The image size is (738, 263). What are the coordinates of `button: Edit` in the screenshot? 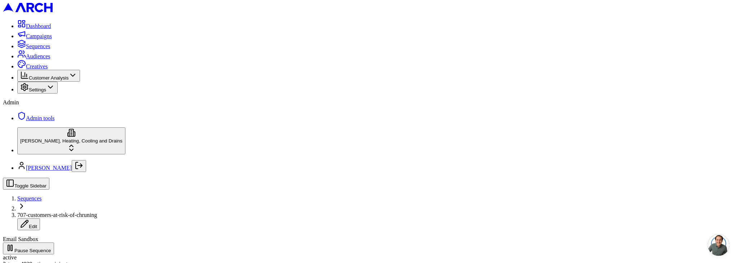 It's located at (28, 224).